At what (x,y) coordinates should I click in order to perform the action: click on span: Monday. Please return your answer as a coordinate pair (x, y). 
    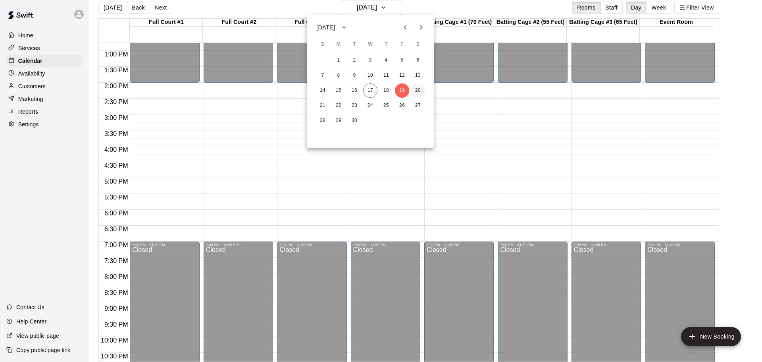
    Looking at the image, I should click on (339, 44).